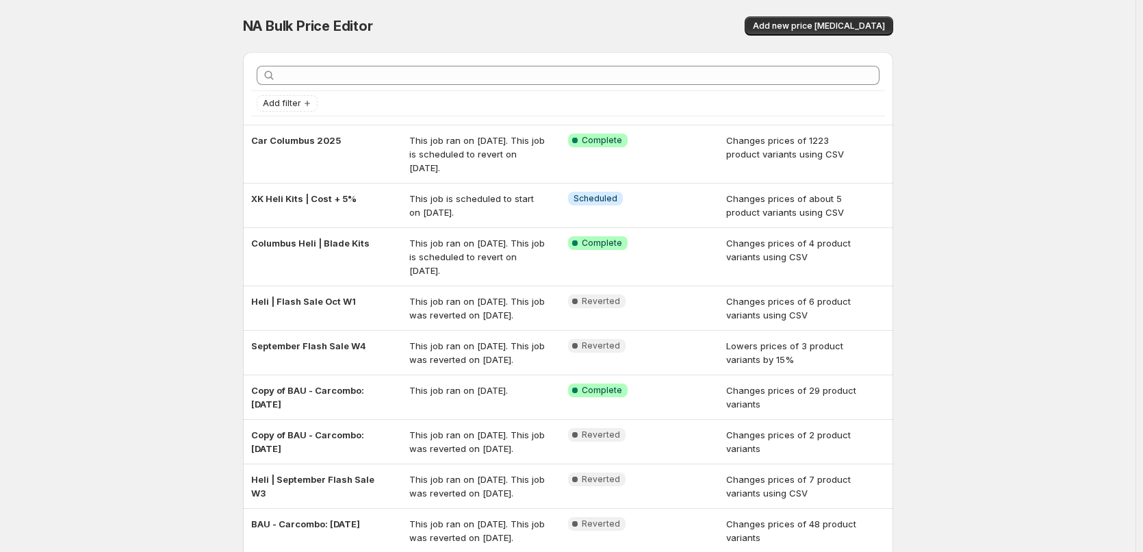 Image resolution: width=1143 pixels, height=552 pixels. What do you see at coordinates (287, 103) in the screenshot?
I see `button: Add filter` at bounding box center [287, 103].